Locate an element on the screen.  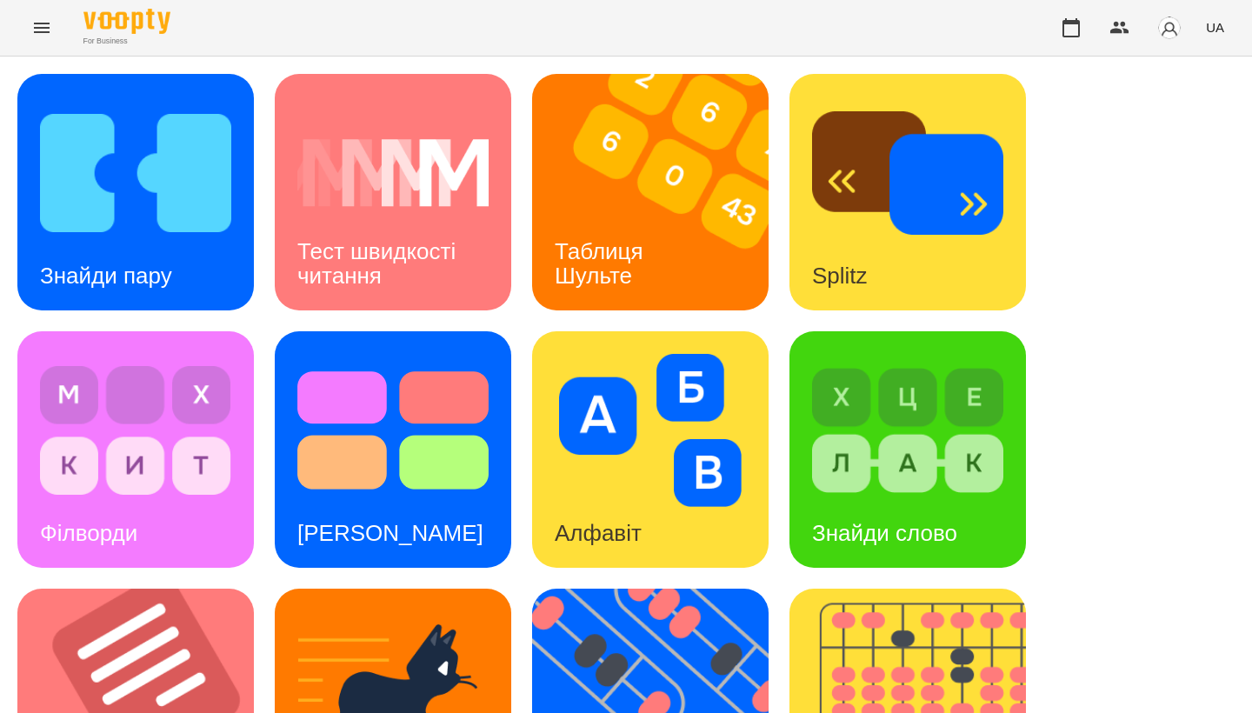
h3: Таблиця Шульте is located at coordinates (602, 263).